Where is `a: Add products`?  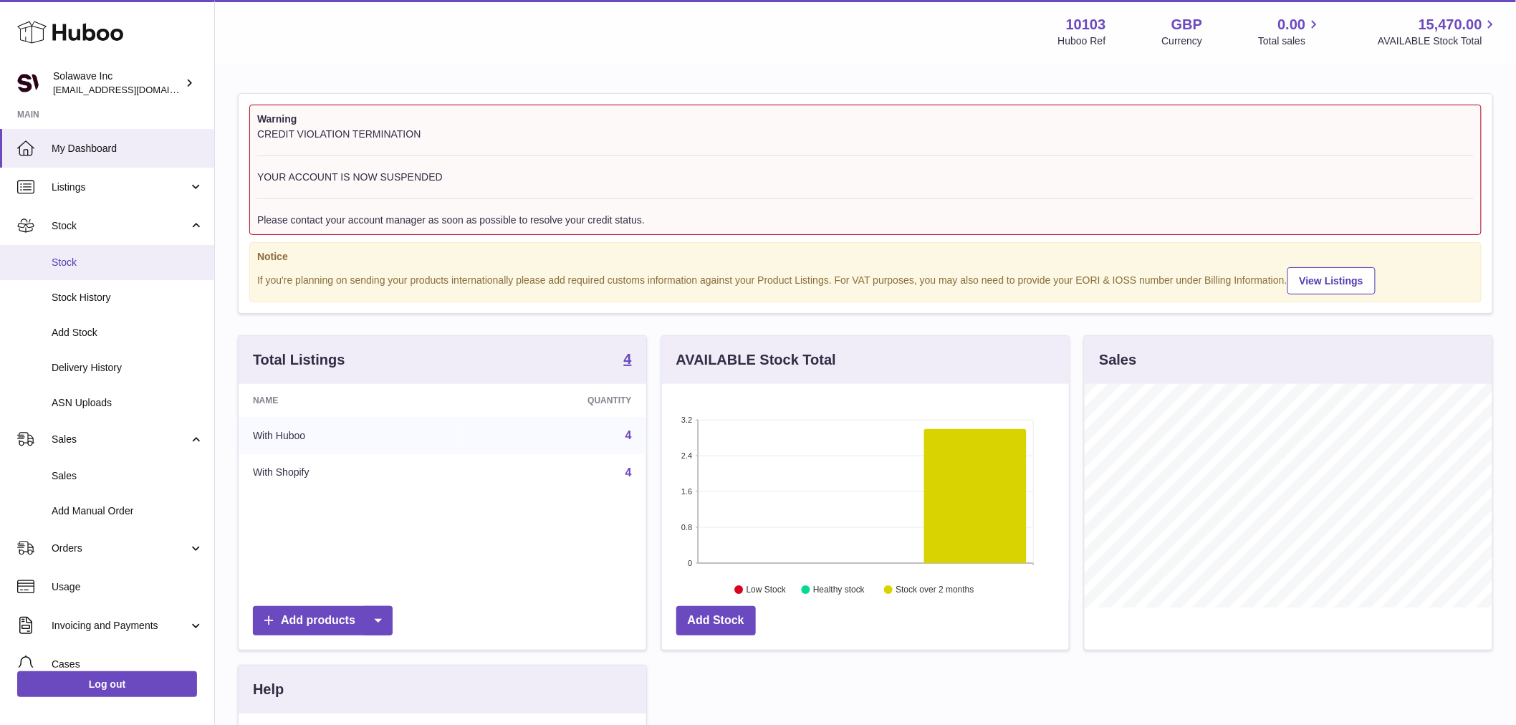
a: Add products is located at coordinates (322, 620).